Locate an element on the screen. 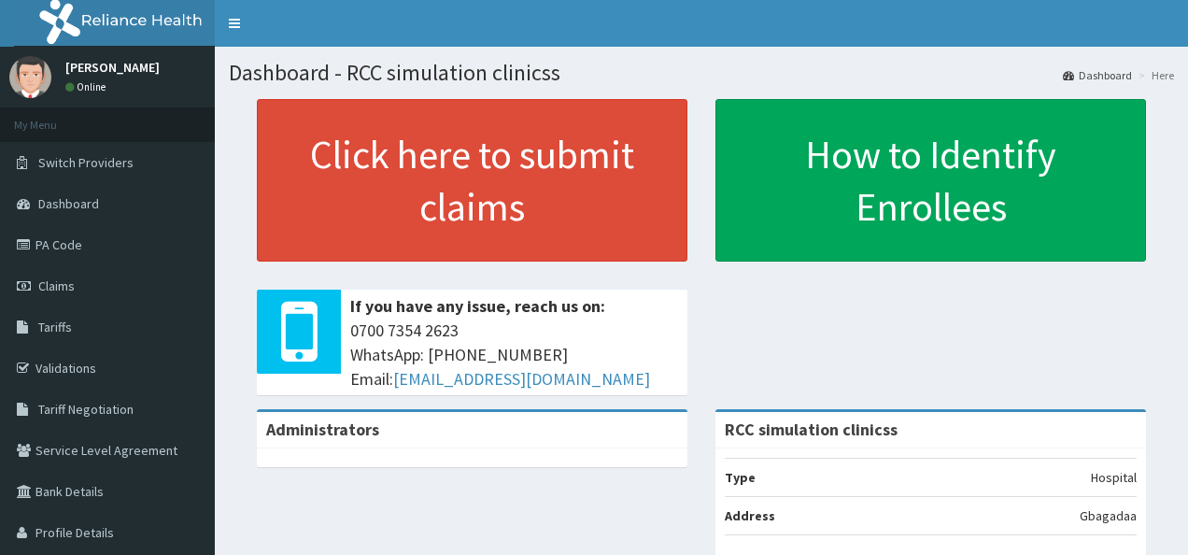  strong: RCC simulation clinicss is located at coordinates (811, 429).